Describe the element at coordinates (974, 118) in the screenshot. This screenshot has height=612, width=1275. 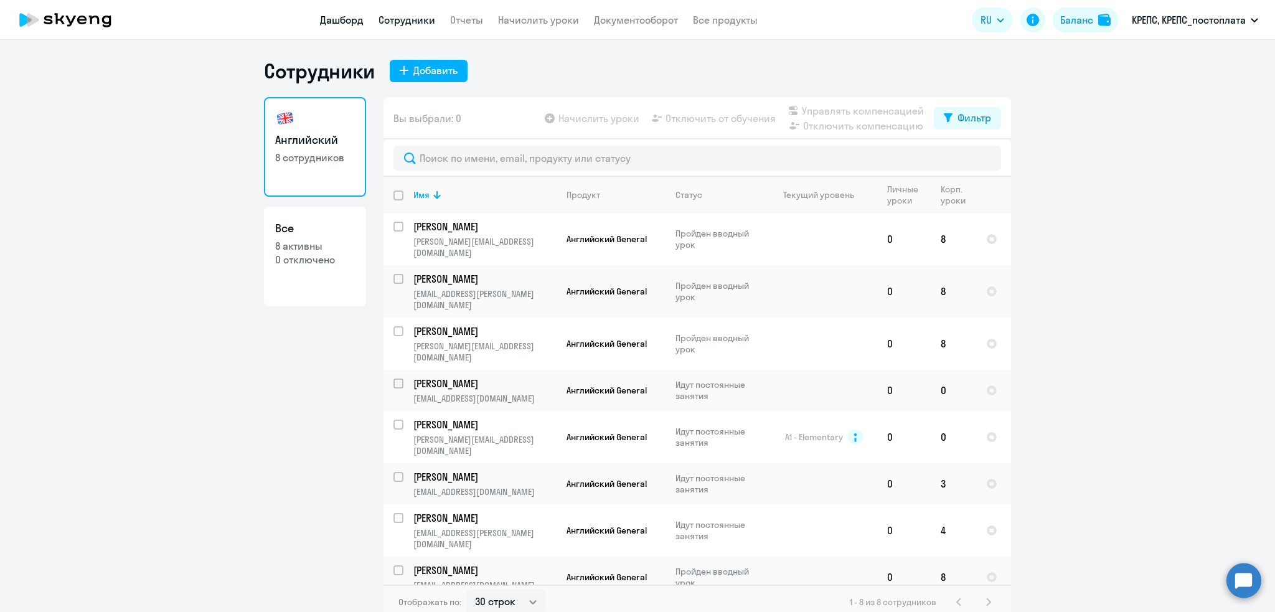
I see `div: Фильтр` at that location.